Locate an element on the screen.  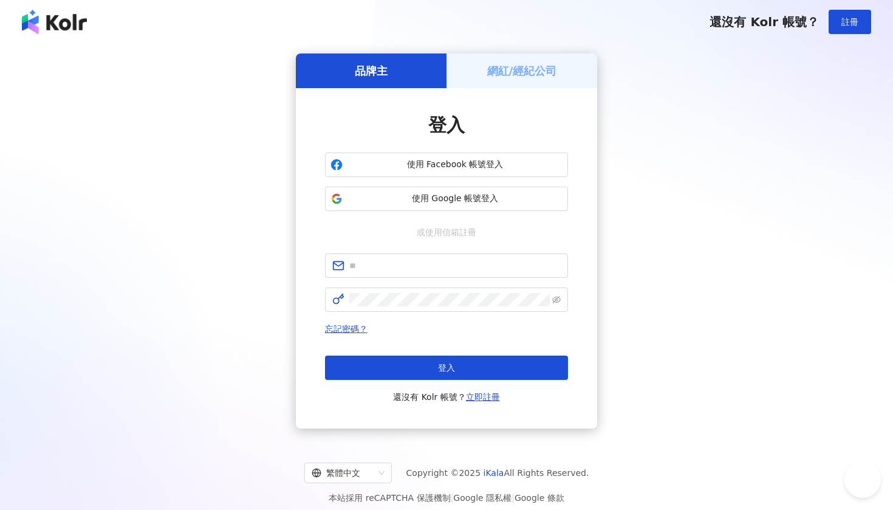
span: 使用 Google 帳號登入 is located at coordinates (455, 199).